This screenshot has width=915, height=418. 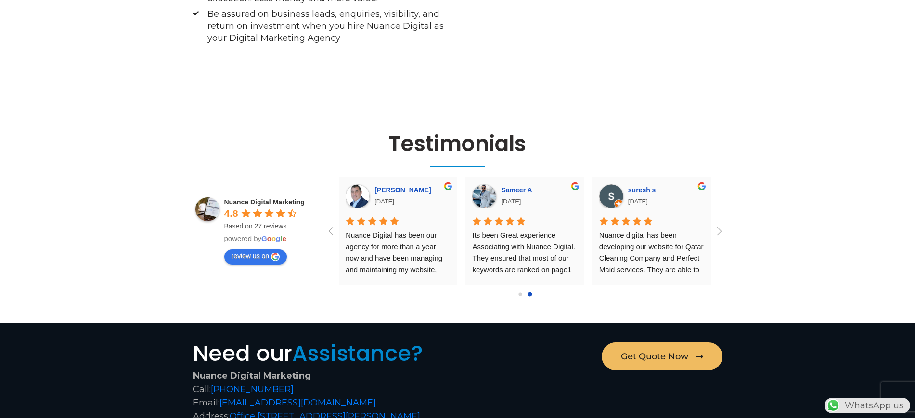 What do you see at coordinates (278, 238) in the screenshot?
I see `span: g` at bounding box center [278, 238].